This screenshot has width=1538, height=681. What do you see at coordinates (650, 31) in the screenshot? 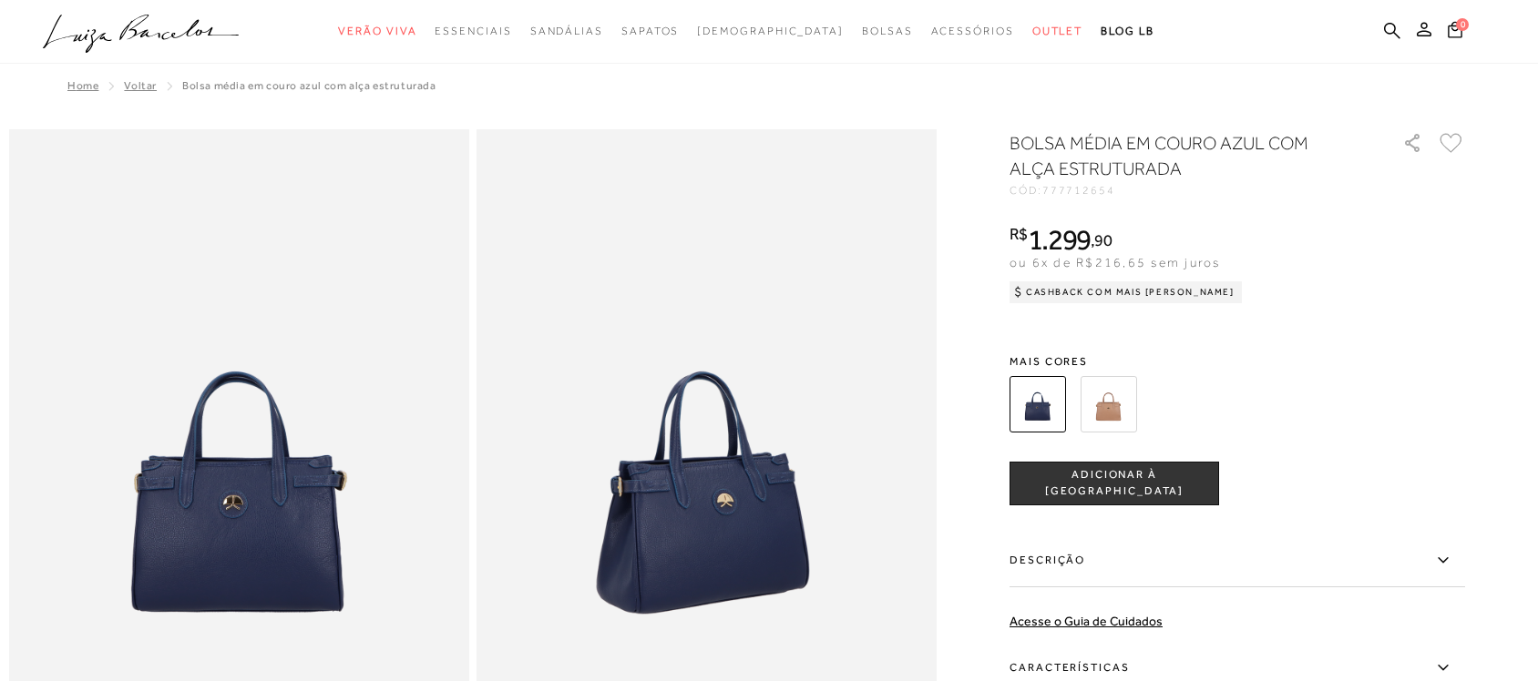
I see `span: Sapatos` at bounding box center [650, 31].